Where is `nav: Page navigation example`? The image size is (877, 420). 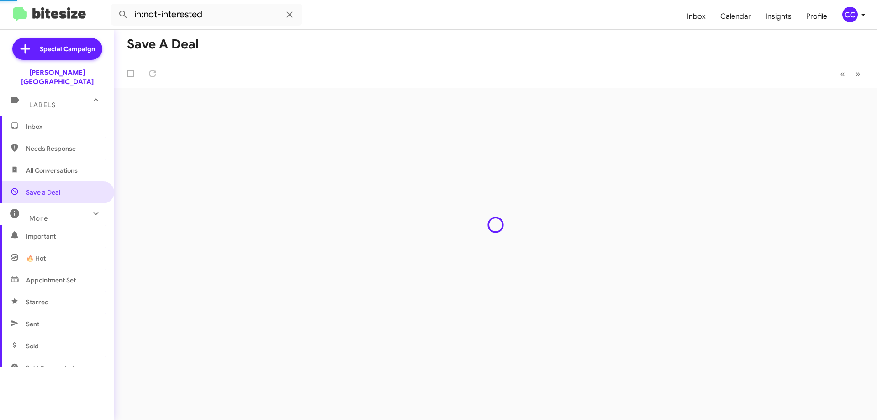
nav: Page navigation example is located at coordinates (851, 74).